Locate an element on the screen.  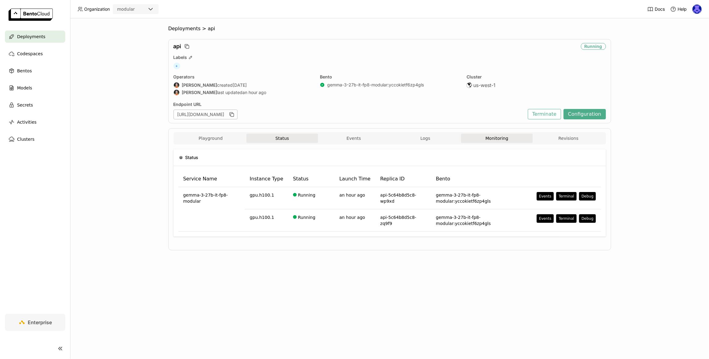
div: created is located at coordinates (243, 85).